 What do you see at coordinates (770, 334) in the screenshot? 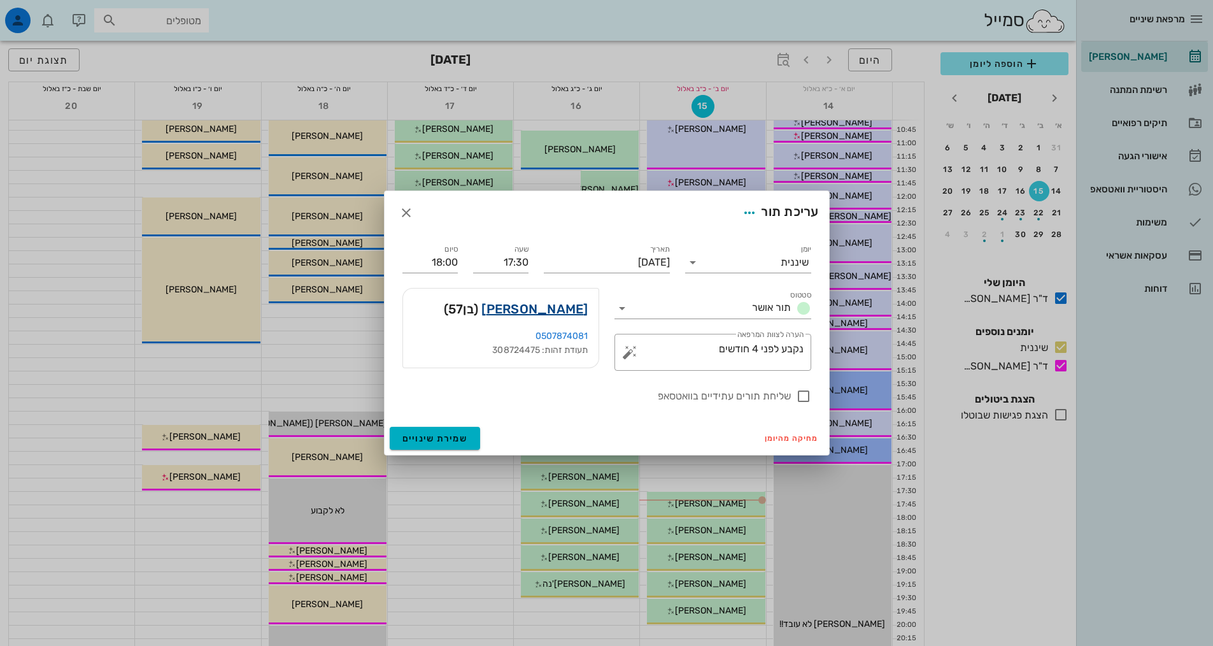
I see `label: הערה לצוות המרפאה` at bounding box center [770, 334].